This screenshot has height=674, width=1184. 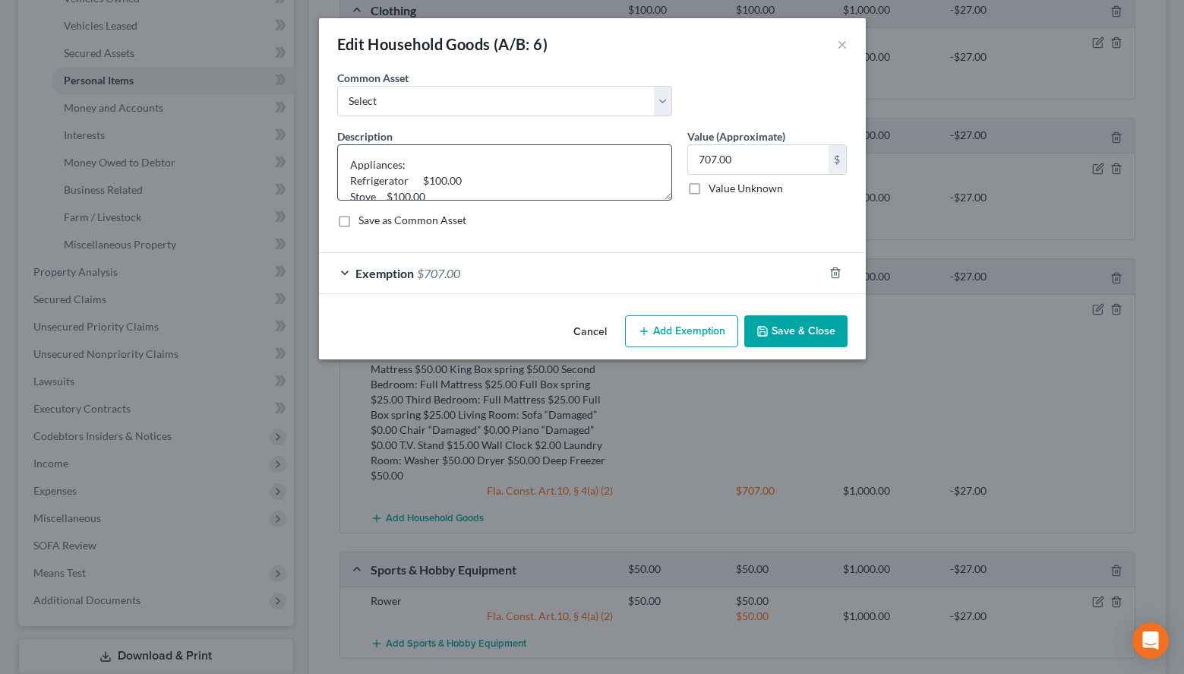 What do you see at coordinates (438, 273) in the screenshot?
I see `span: $707.00` at bounding box center [438, 273].